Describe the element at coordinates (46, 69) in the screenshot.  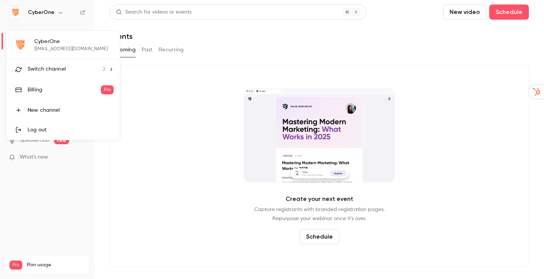
I see `span: Switch channel` at that location.